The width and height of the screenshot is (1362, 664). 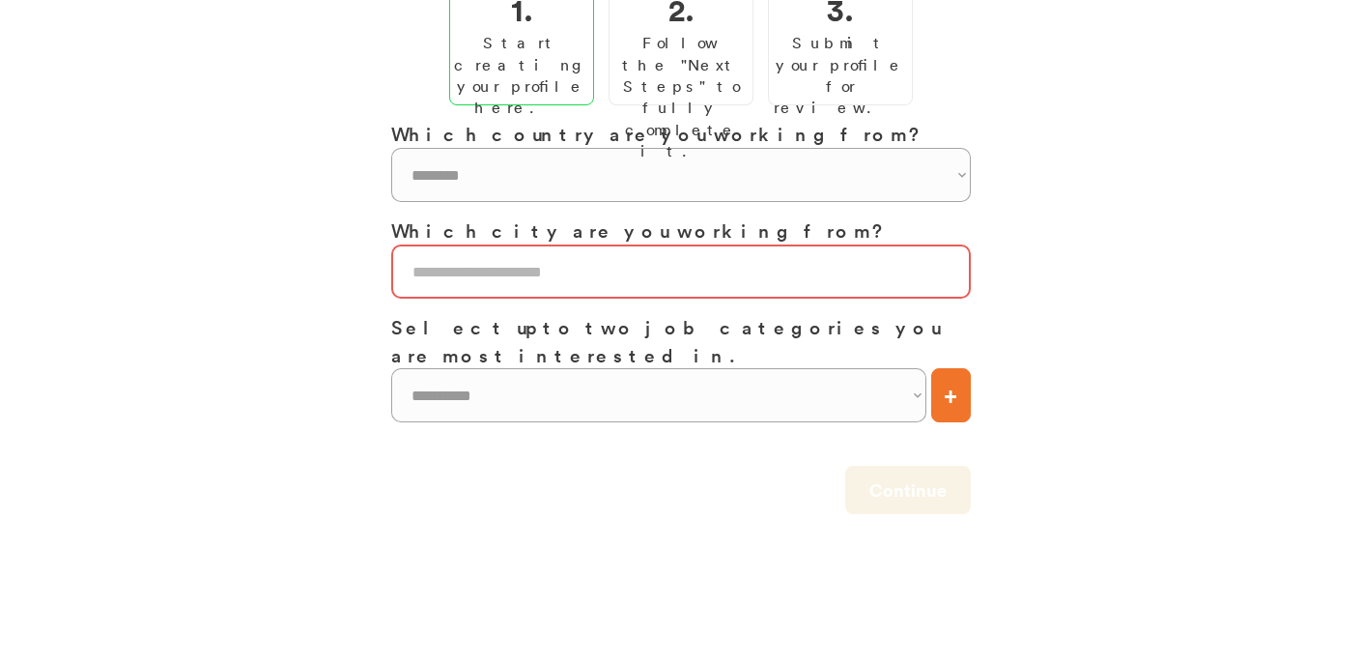 I want to click on button: Continue, so click(x=908, y=490).